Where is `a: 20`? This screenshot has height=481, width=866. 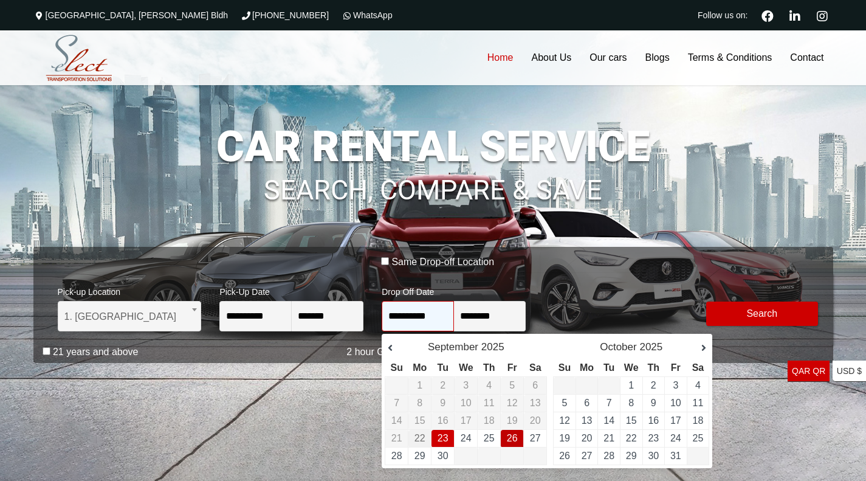 a: 20 is located at coordinates (587, 438).